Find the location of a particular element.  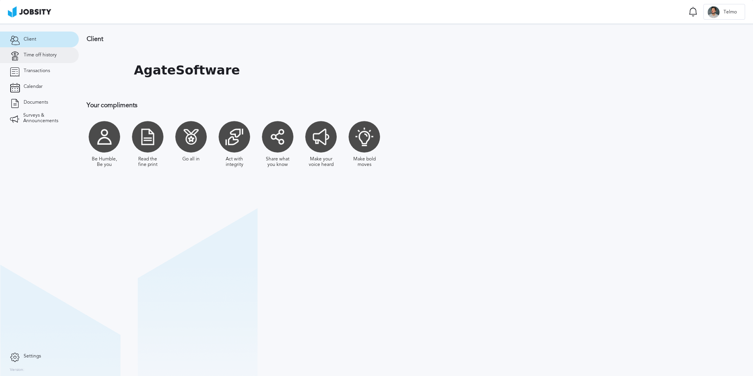

span: Transactions is located at coordinates (37, 71).